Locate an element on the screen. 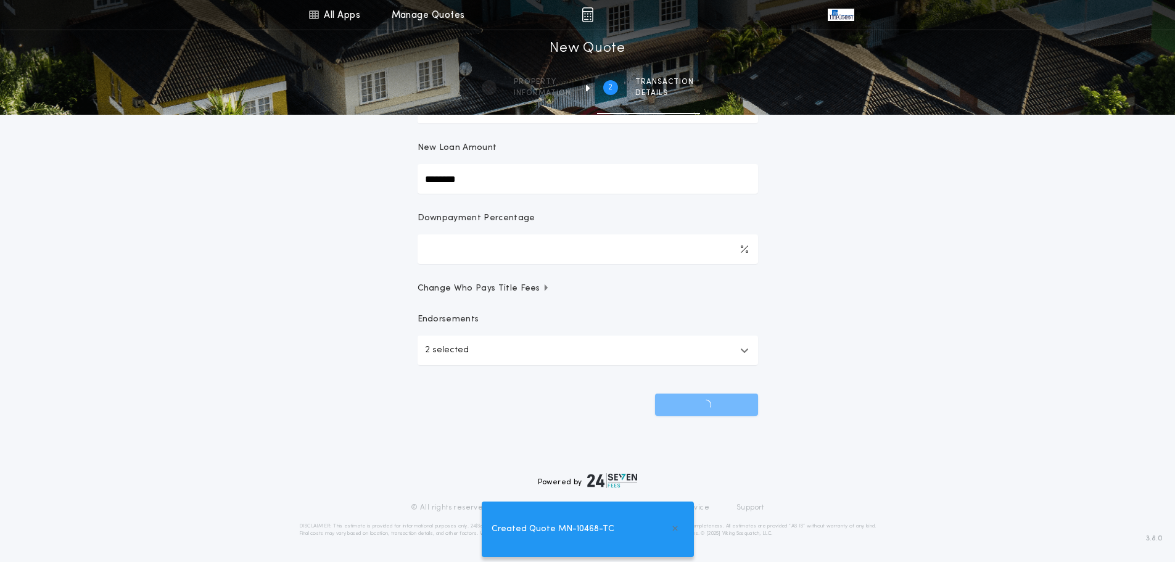  img: logo is located at coordinates (613, 481).